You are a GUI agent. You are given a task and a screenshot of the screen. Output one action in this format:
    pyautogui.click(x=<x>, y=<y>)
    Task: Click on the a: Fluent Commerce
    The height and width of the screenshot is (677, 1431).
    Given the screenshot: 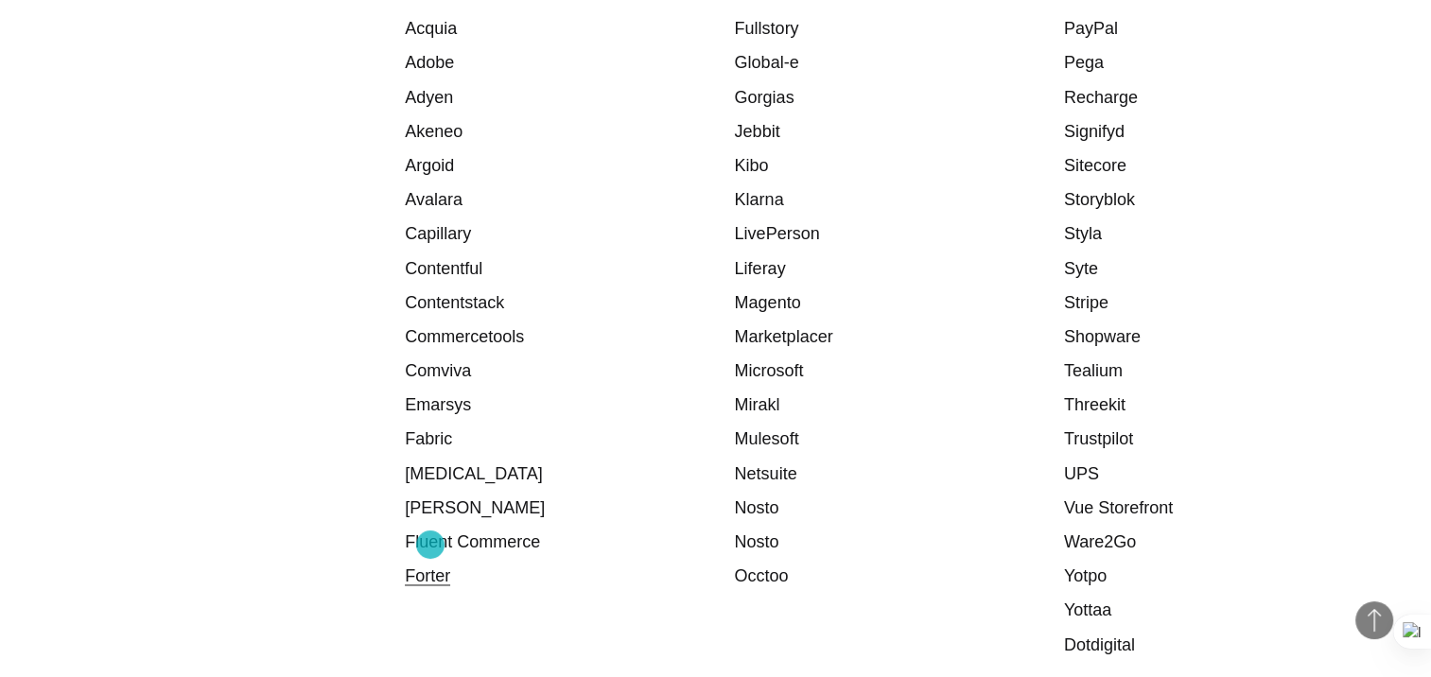 What is the action you would take?
    pyautogui.click(x=472, y=542)
    